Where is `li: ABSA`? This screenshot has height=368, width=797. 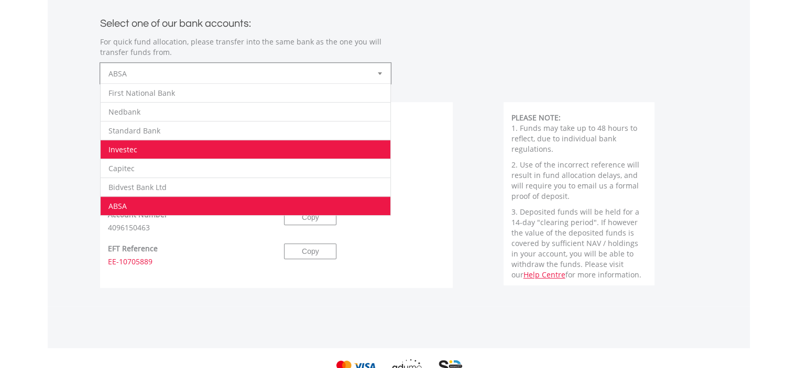
li: ABSA is located at coordinates (245, 206).